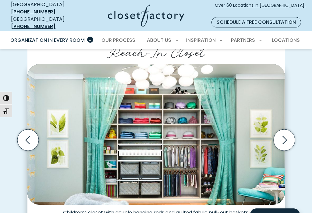 The width and height of the screenshot is (312, 213). Describe the element at coordinates (286, 40) in the screenshot. I see `span: Locations` at that location.